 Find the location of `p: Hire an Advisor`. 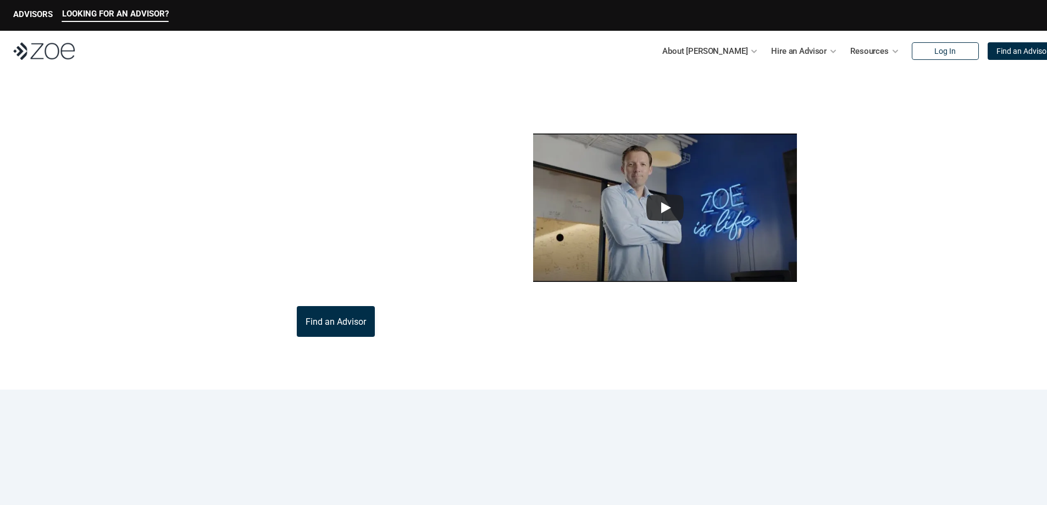

p: Hire an Advisor is located at coordinates (799, 51).